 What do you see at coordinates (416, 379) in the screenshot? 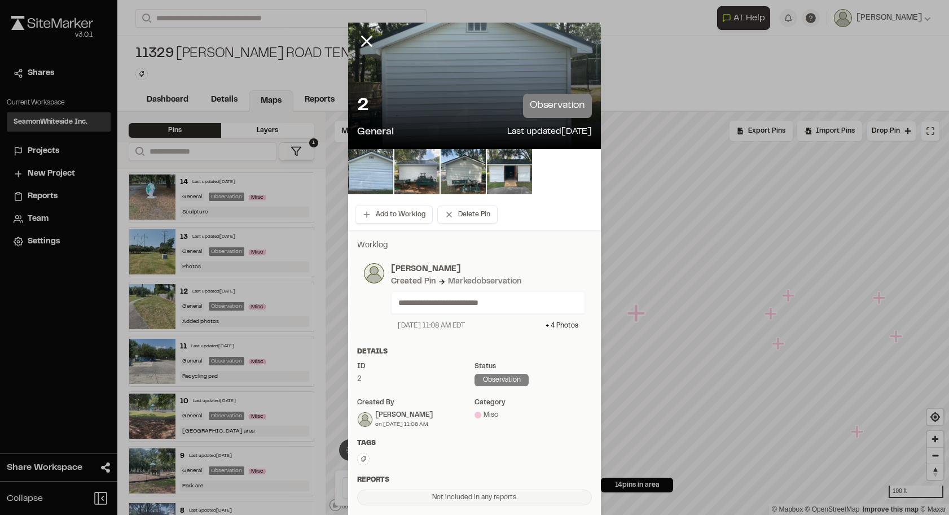
I see `div: 2` at bounding box center [416, 379].